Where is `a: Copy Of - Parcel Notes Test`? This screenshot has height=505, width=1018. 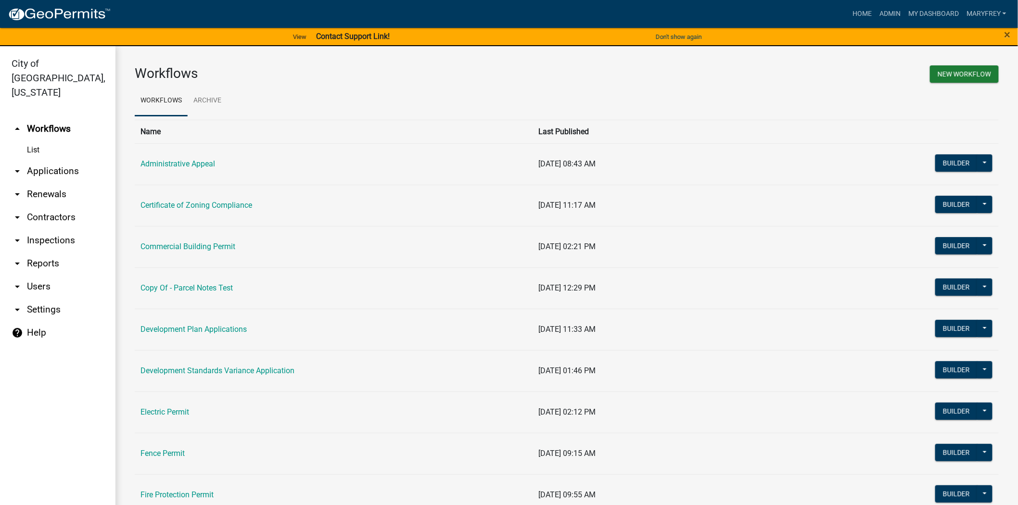 a: Copy Of - Parcel Notes Test is located at coordinates (187, 288).